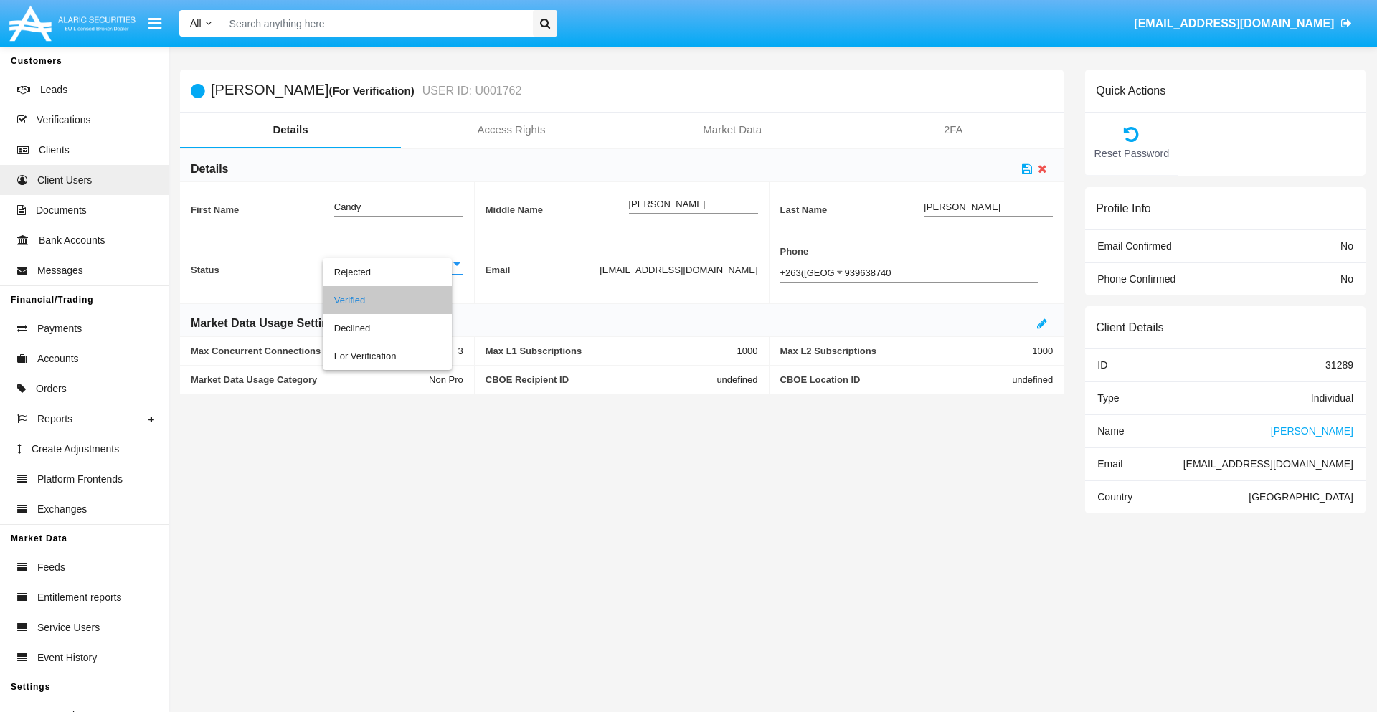  Describe the element at coordinates (732, 130) in the screenshot. I see `a: Market Data` at that location.